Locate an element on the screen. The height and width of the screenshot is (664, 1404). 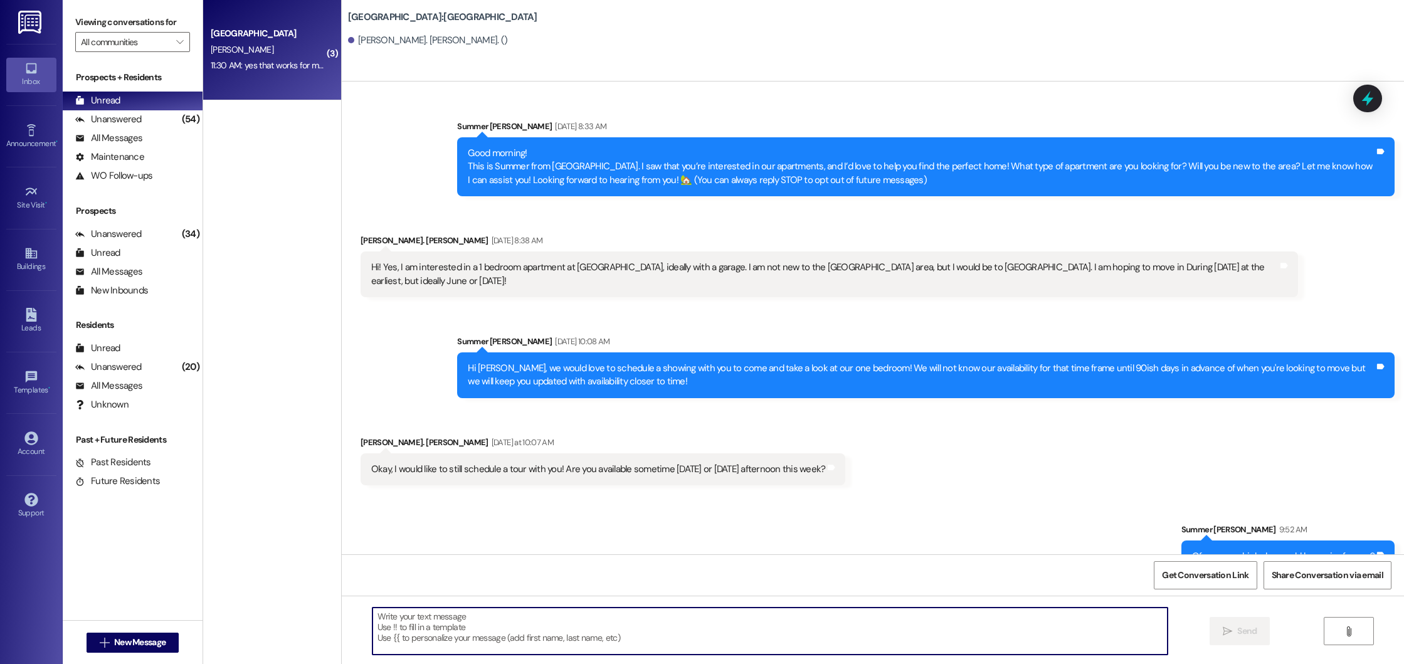
div: Future Residents is located at coordinates (117, 481).